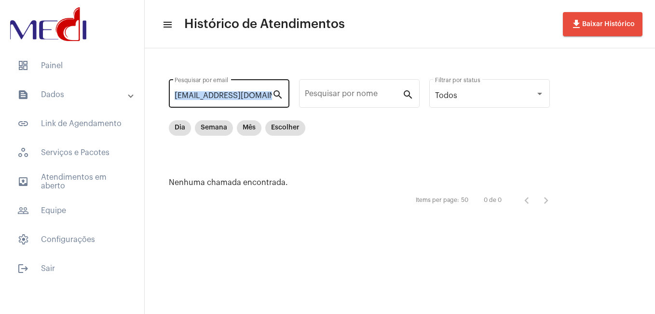 This screenshot has width=655, height=314. Describe the element at coordinates (546, 200) in the screenshot. I see `button: Próxima página` at that location.